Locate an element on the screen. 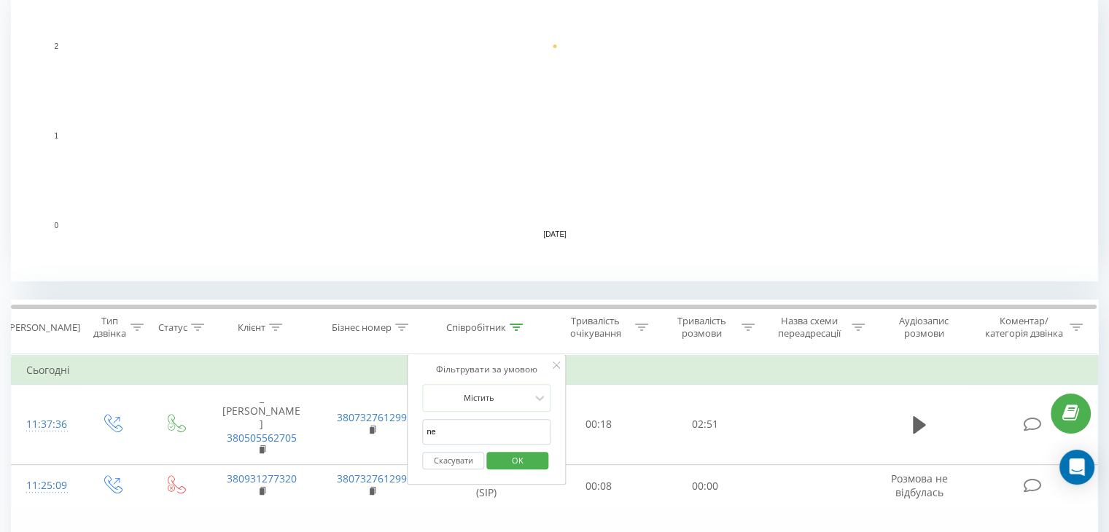 The height and width of the screenshot is (532, 1109). td: 00:08 is located at coordinates (599, 486).